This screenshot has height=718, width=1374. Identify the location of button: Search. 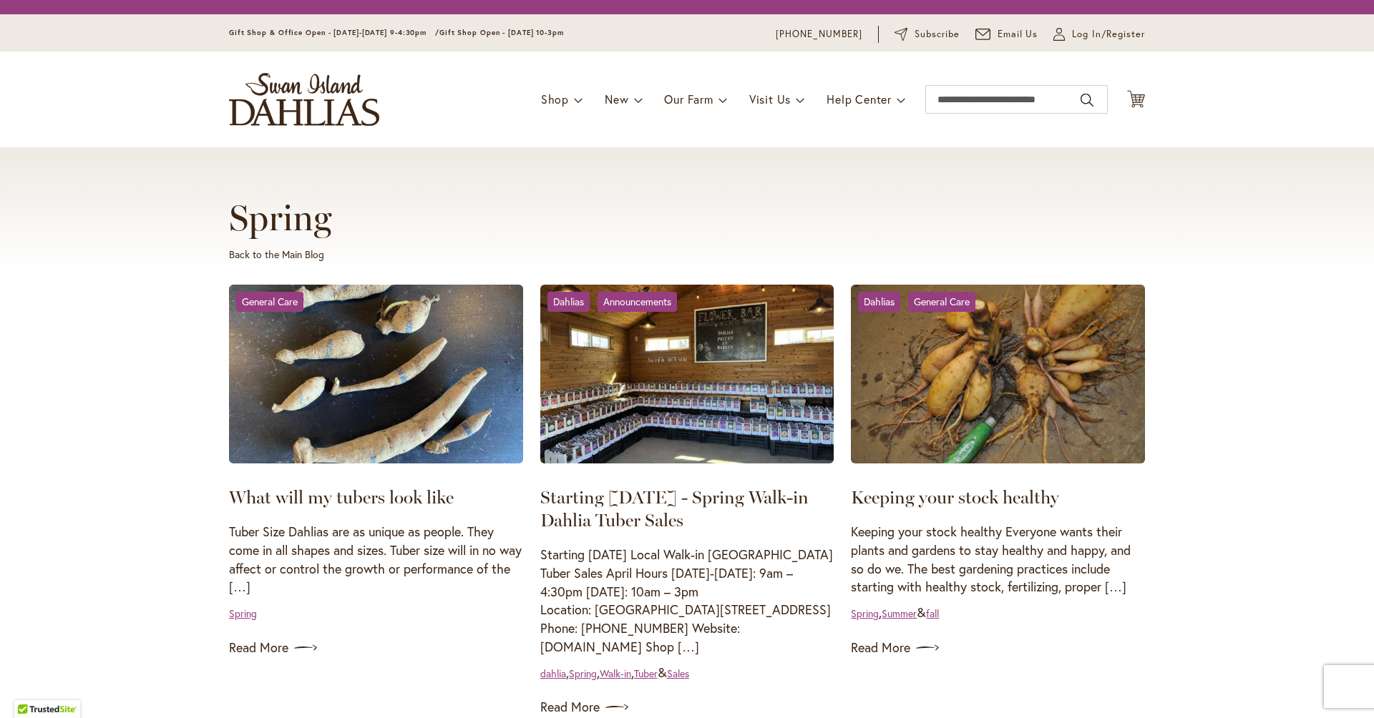
(1087, 100).